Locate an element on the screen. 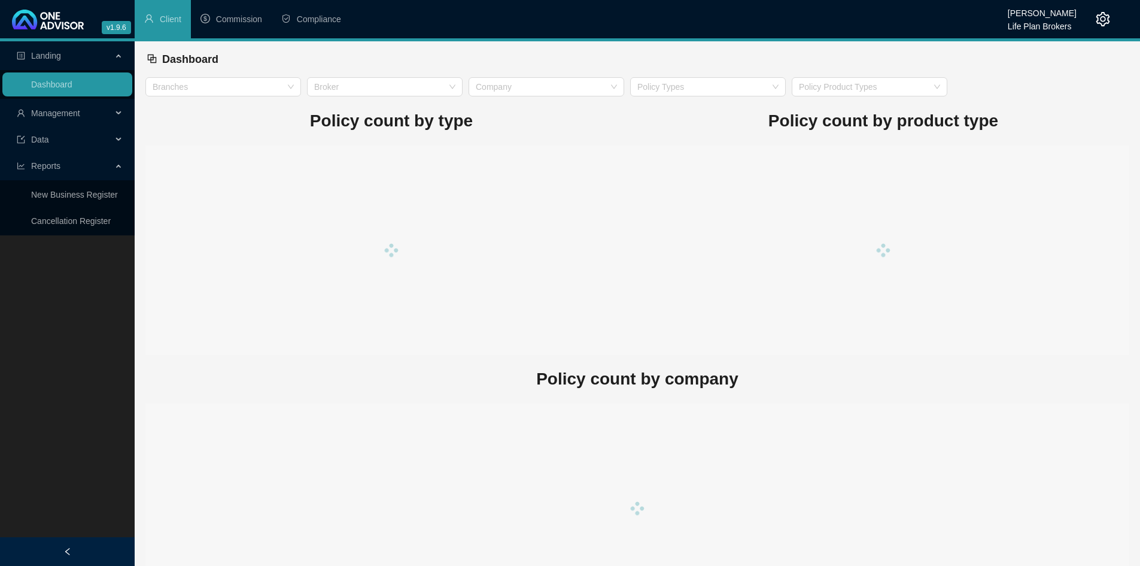  img: 2df55531c6924b55f21c4cf5d4484680-logo-light.svg is located at coordinates (48, 19).